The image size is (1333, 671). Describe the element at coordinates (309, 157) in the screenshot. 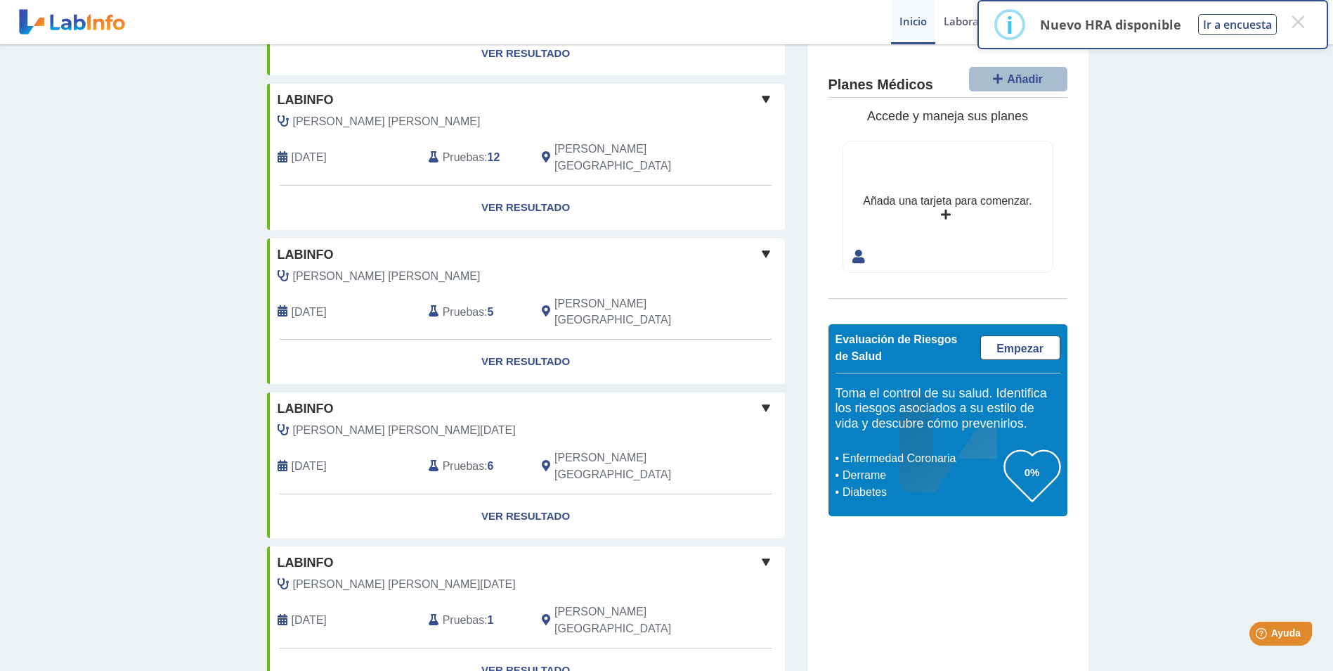

I see `span: 2021-01-20` at that location.